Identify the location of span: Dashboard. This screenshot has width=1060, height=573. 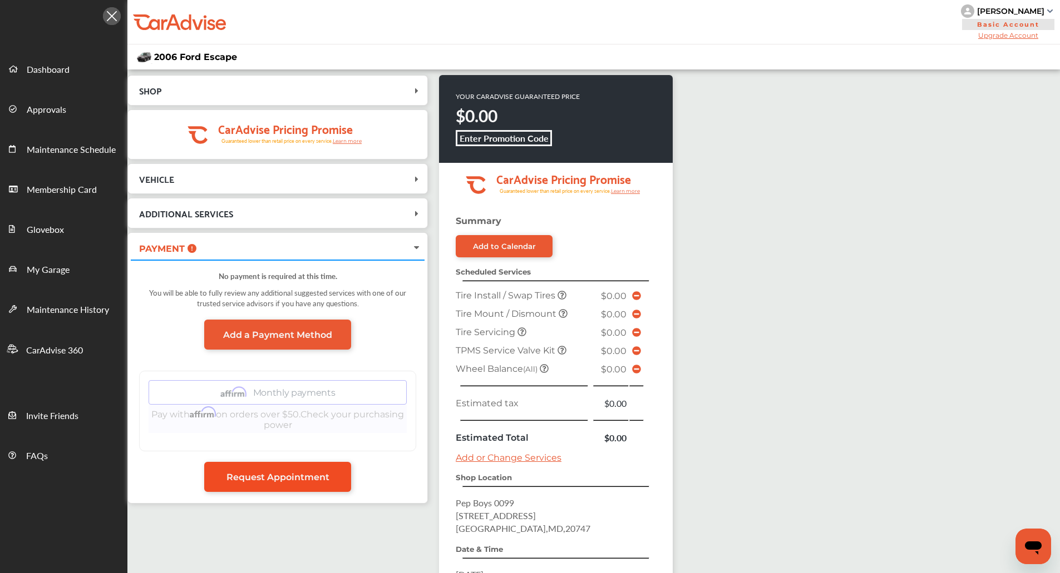
(48, 70).